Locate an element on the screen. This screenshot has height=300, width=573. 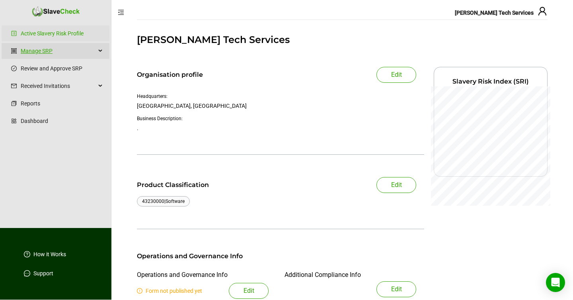
div: Business Description: is located at coordinates (280, 119).